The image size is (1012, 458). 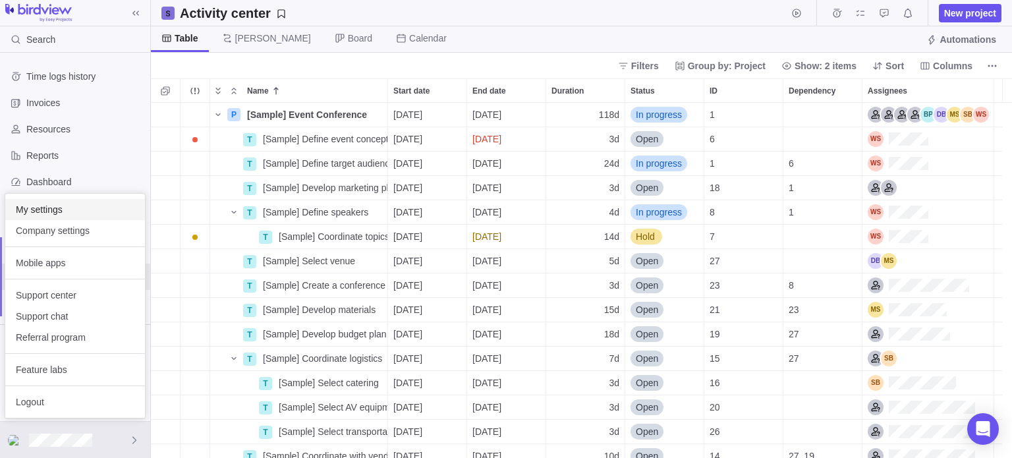 I want to click on span: My settings, so click(x=75, y=209).